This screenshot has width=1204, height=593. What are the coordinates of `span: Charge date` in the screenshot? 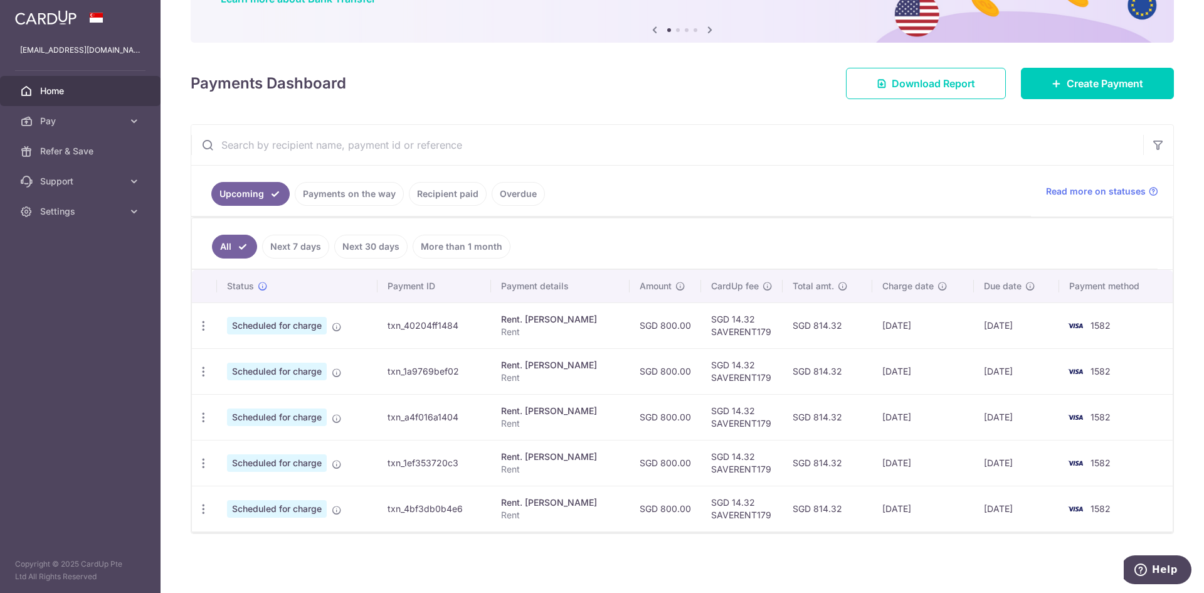 It's located at (908, 286).